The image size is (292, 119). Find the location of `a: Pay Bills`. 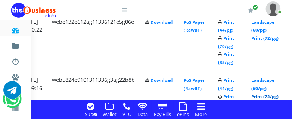

a: Pay Bills is located at coordinates (162, 114).